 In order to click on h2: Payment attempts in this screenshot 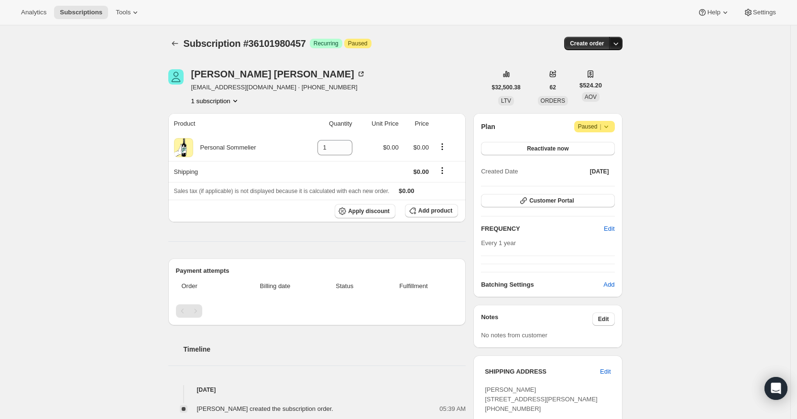, I will do `click(317, 271)`.